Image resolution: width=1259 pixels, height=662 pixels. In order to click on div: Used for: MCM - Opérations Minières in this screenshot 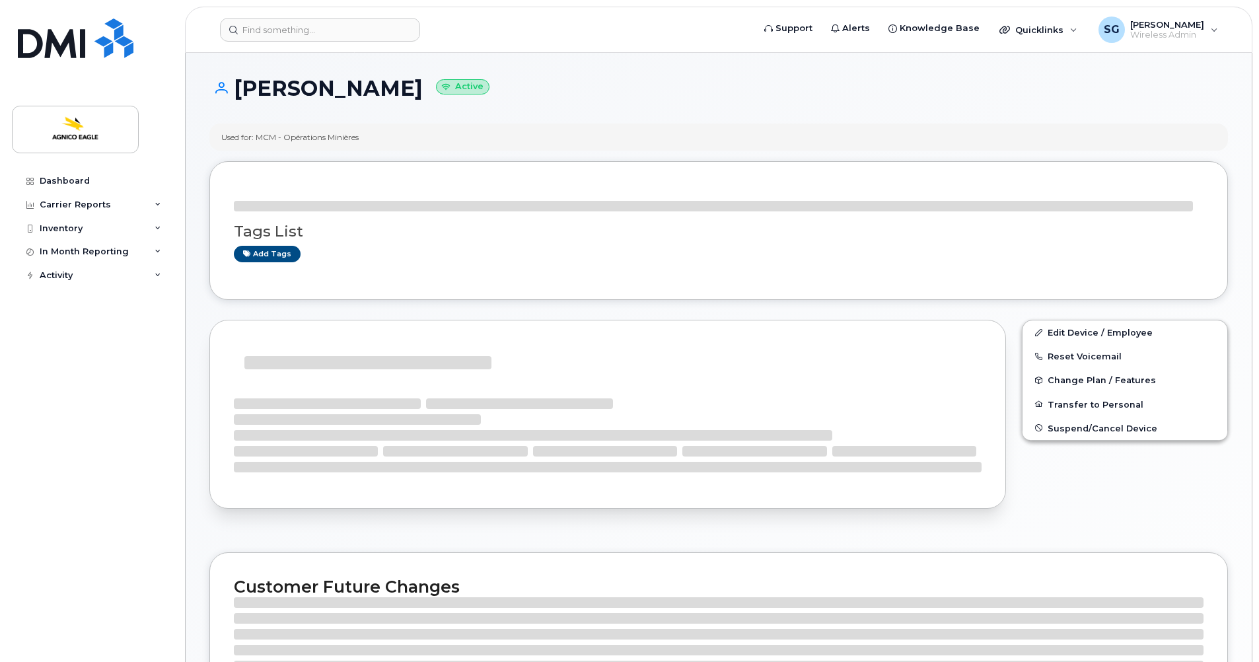, I will do `click(290, 137)`.